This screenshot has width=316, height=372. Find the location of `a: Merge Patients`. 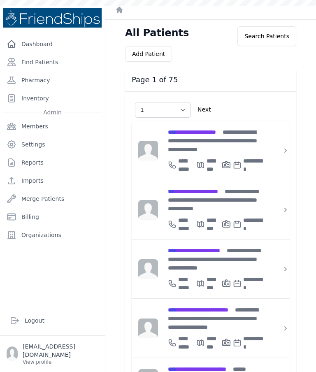

a: Merge Patients is located at coordinates (52, 199).